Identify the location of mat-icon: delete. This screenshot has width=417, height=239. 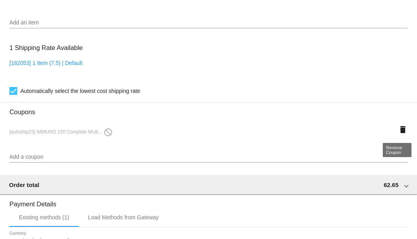
(402, 129).